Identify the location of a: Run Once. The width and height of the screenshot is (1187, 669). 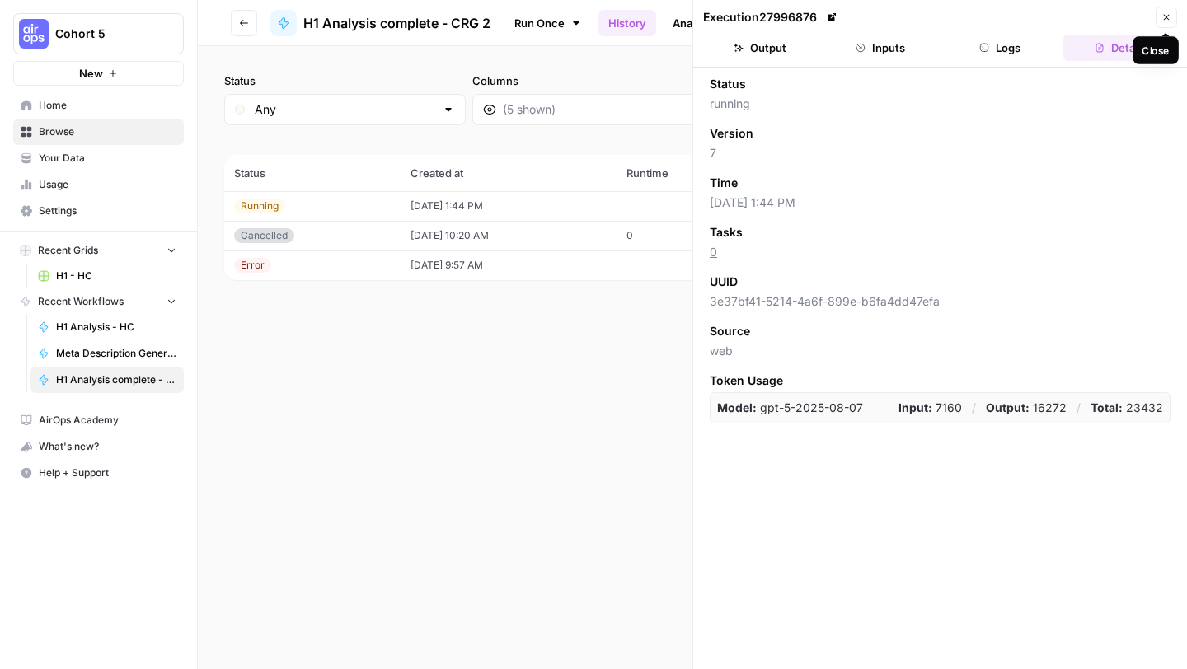
(547, 23).